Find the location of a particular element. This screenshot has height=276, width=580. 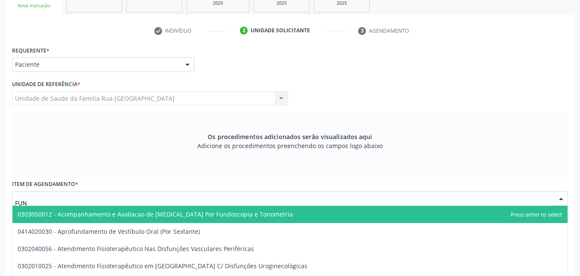

input: Buscar por procedimento is located at coordinates (283, 203).